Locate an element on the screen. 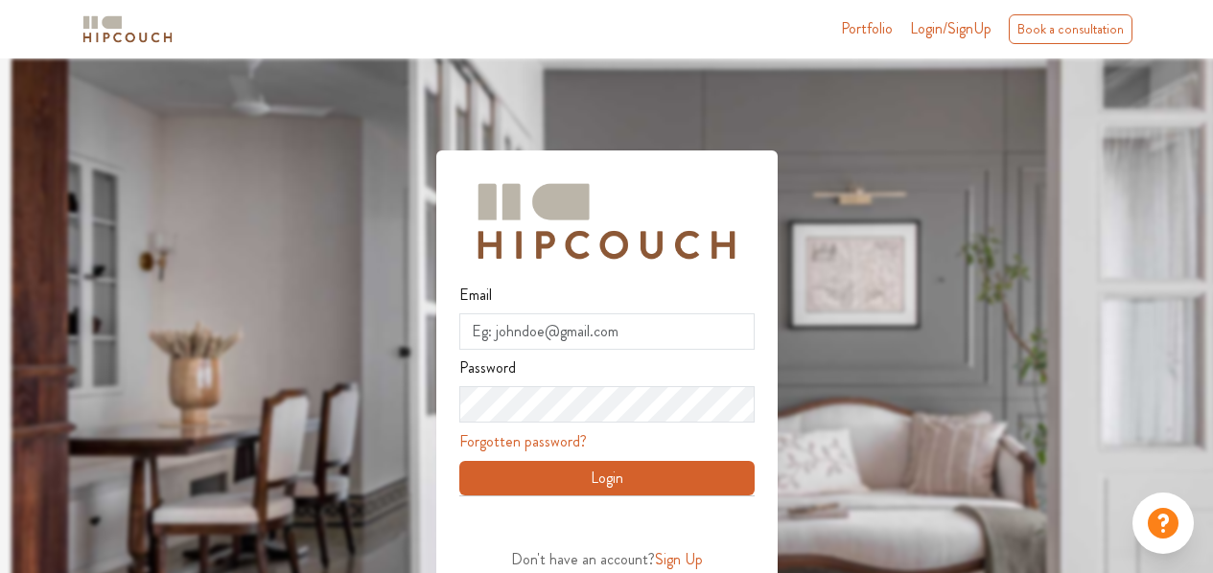 The width and height of the screenshot is (1213, 573). img: logo-horizontal.svg is located at coordinates (128, 29).